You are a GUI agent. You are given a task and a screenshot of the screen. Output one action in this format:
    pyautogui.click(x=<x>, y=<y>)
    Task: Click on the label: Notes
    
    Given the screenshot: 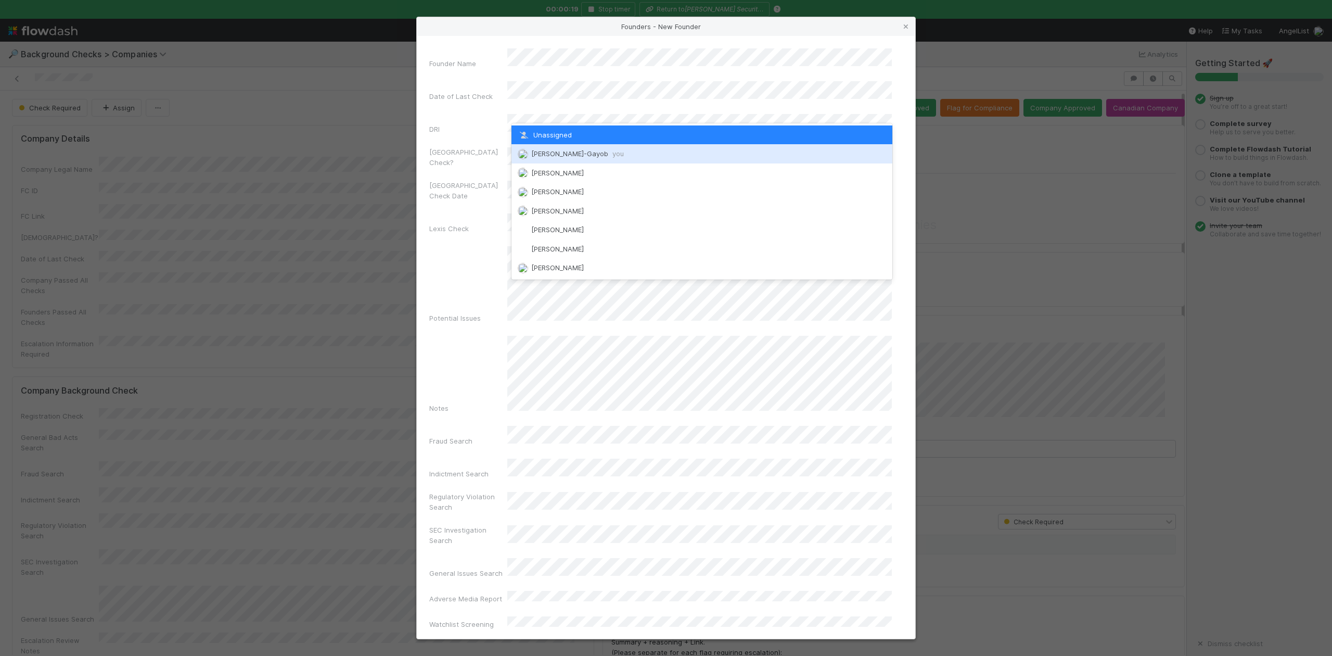 What is the action you would take?
    pyautogui.click(x=439, y=408)
    